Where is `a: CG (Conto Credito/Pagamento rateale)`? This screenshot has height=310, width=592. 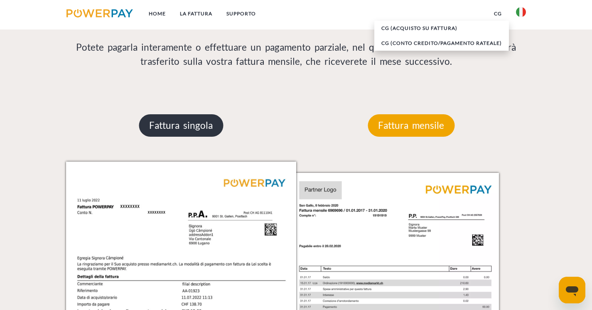
a: CG (Conto Credito/Pagamento rateale) is located at coordinates (442, 43).